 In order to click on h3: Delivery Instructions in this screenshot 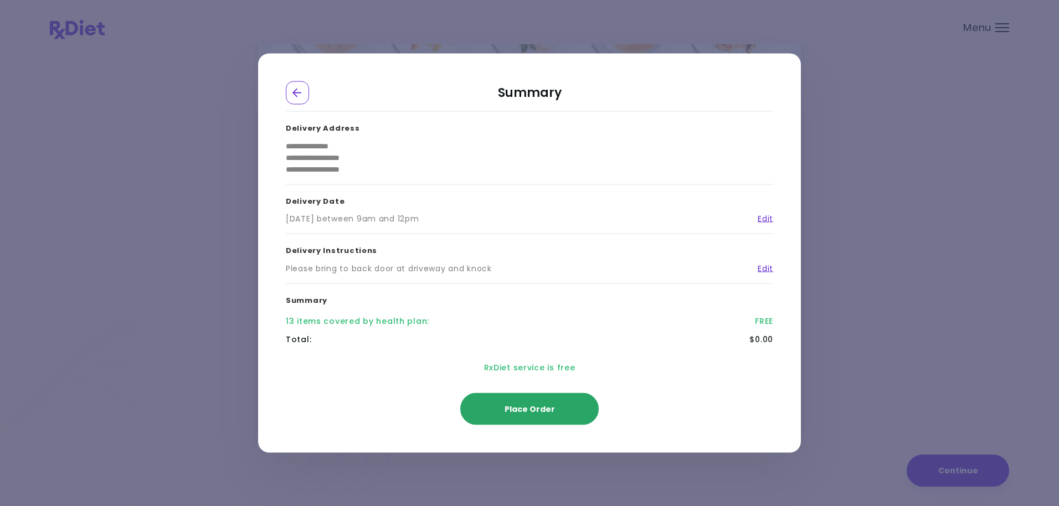, I will do `click(529, 249)`.